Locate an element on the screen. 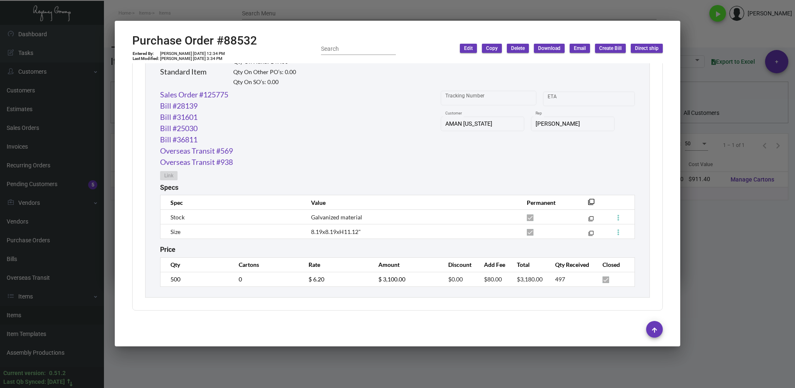  span: Create Bill is located at coordinates (611, 48).